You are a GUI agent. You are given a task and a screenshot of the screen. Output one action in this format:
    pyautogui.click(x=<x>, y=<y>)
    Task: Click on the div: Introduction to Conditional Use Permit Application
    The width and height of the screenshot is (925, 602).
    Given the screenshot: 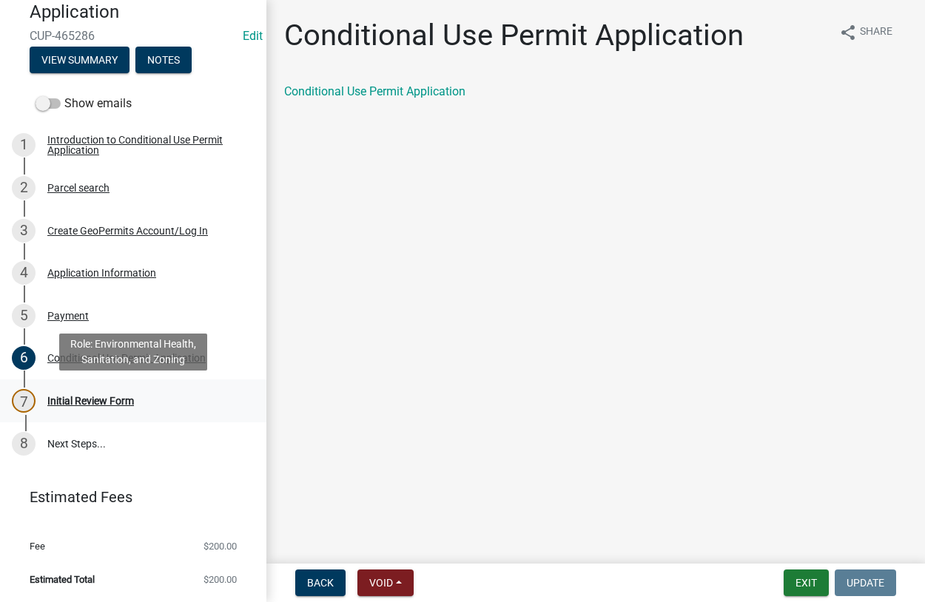 What is the action you would take?
    pyautogui.click(x=145, y=145)
    